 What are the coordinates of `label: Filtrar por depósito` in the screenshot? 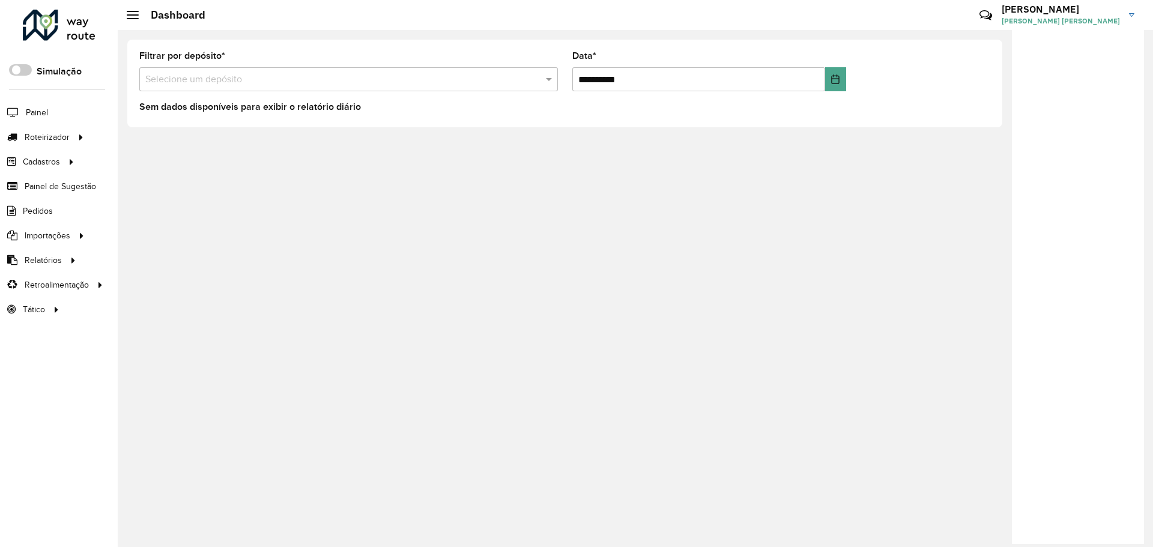 It's located at (182, 56).